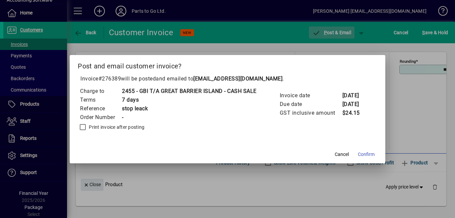 This screenshot has height=218, width=455. I want to click on td: 2455 - GBI T/A GREAT BARRIER ISLAND - CASH SALE, so click(189, 91).